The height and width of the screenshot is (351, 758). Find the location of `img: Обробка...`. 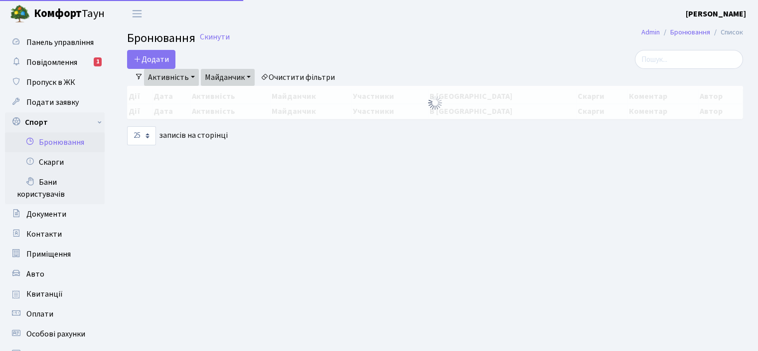

img: Обробка... is located at coordinates (435, 103).